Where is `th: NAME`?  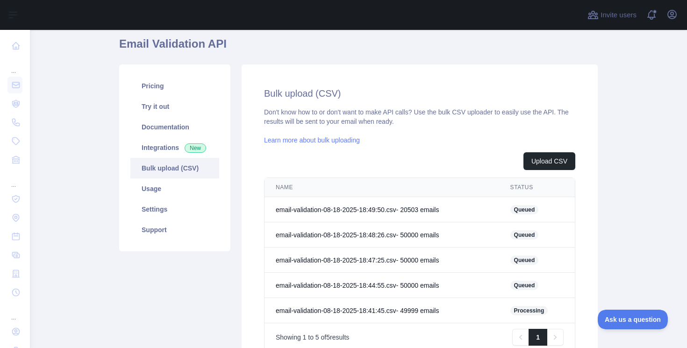 th: NAME is located at coordinates (382, 187).